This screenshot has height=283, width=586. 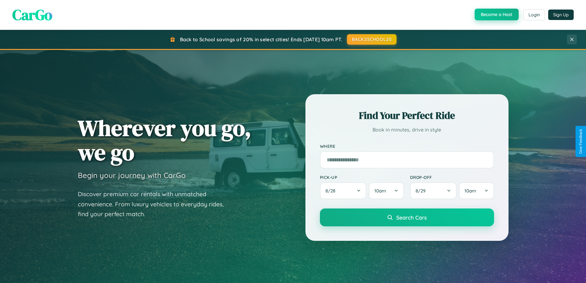 I want to click on span: 8 / 28, so click(x=332, y=190).